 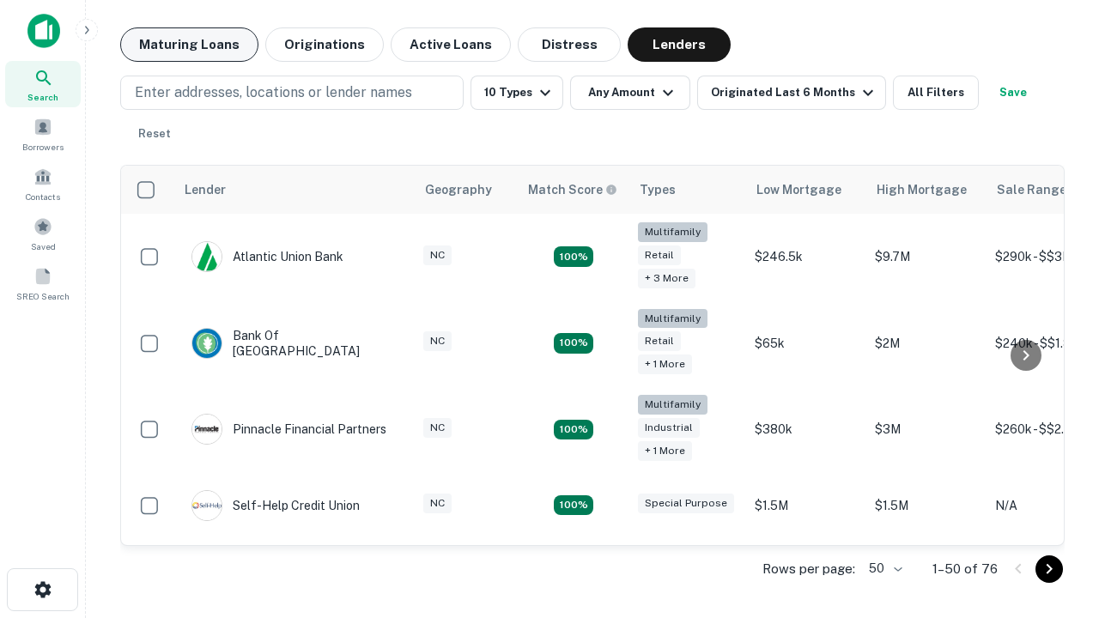 I want to click on th: Capitalize uses an advanced AI algorithm to match your search with the best lender. The match sco..., so click(x=574, y=190).